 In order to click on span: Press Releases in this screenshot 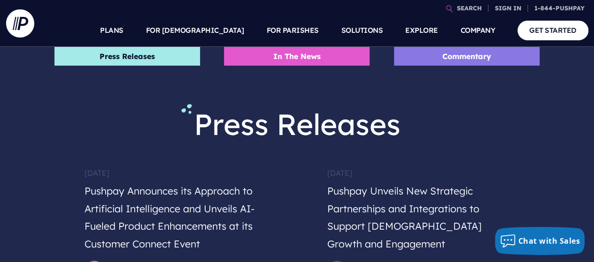, I will do `click(297, 124)`.